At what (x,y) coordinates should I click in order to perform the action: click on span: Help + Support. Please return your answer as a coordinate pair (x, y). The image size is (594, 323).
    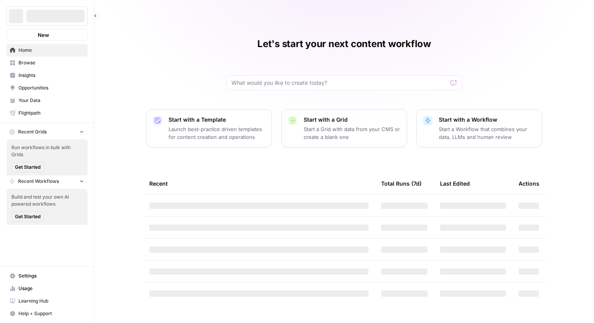
    Looking at the image, I should click on (51, 314).